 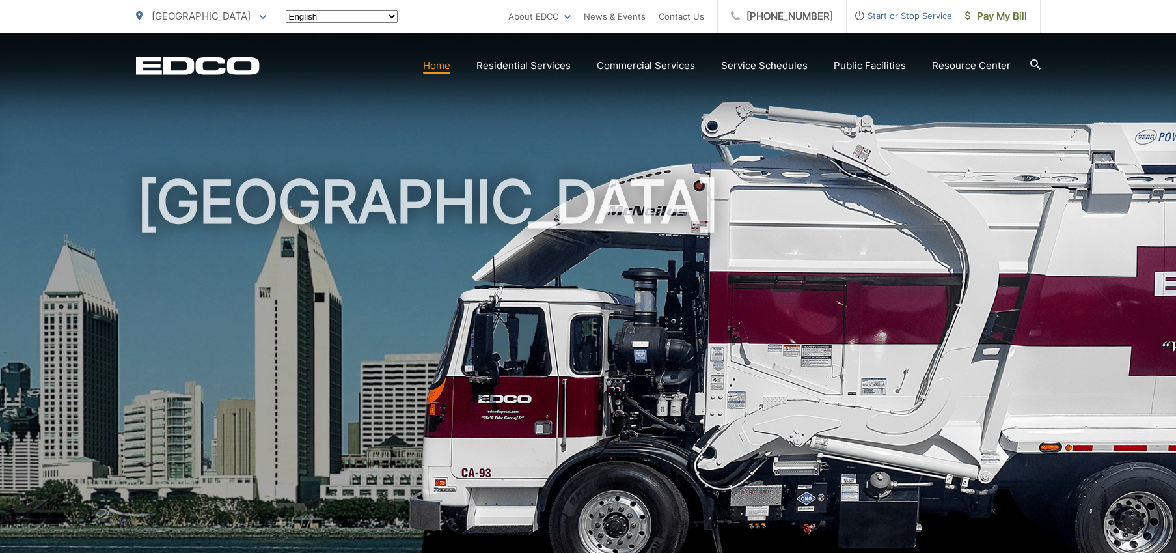 What do you see at coordinates (540, 16) in the screenshot?
I see `a: About EDCO` at bounding box center [540, 16].